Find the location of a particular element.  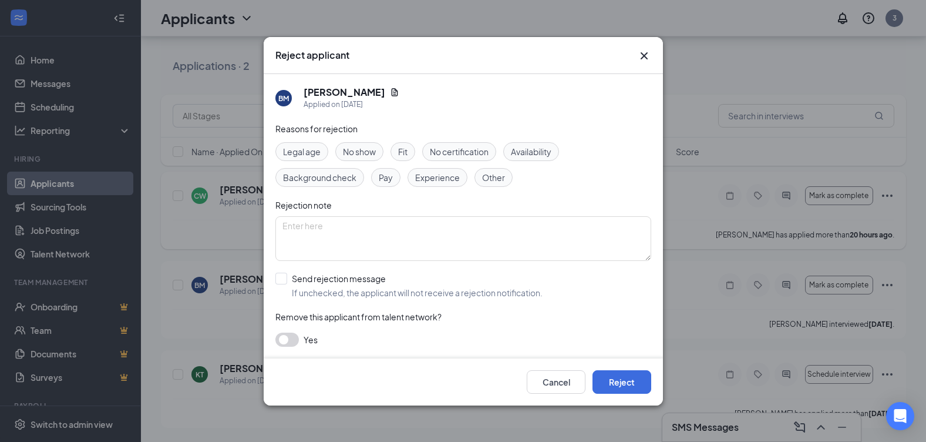

span: Experience is located at coordinates (438, 177).